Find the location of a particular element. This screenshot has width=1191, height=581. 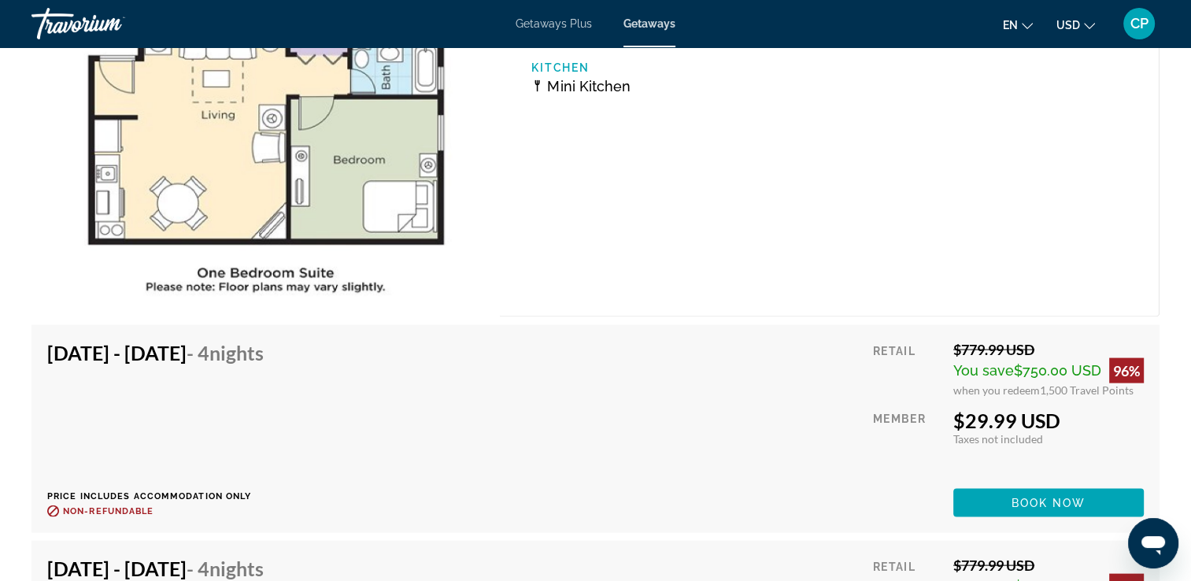

a: Getaways is located at coordinates (649, 24).